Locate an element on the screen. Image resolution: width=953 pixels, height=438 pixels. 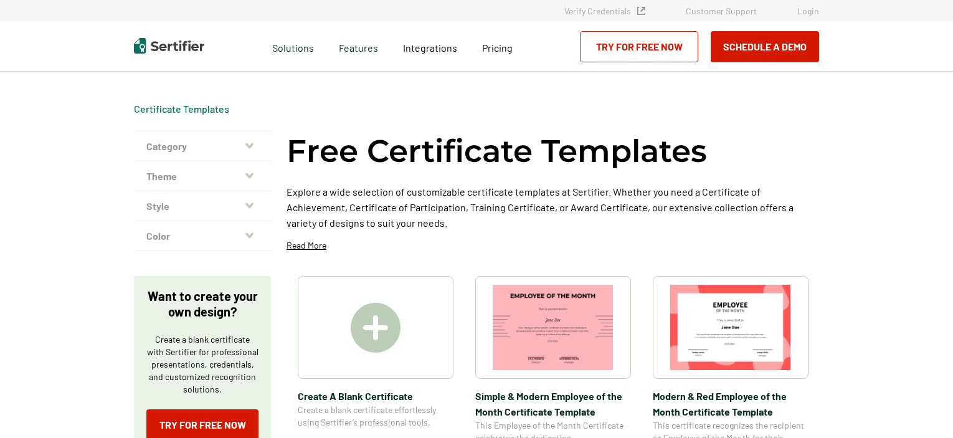
a: Customer Support is located at coordinates (721, 11).